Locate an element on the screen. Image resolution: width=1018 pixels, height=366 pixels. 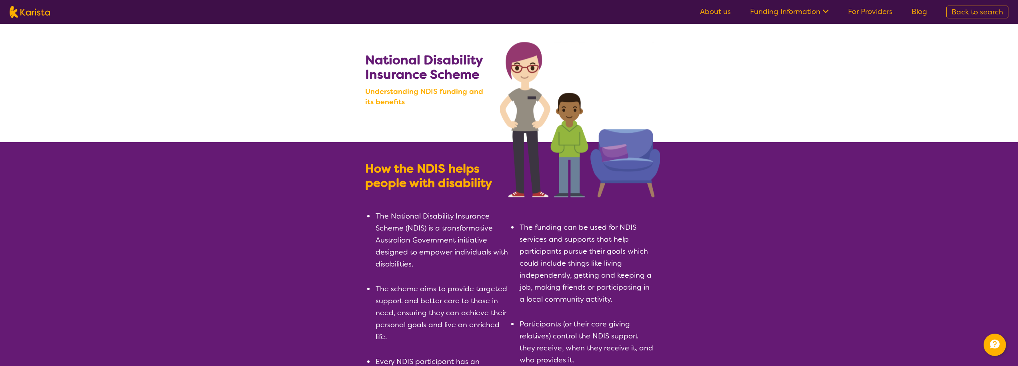
img: Karista logo is located at coordinates (30, 12).